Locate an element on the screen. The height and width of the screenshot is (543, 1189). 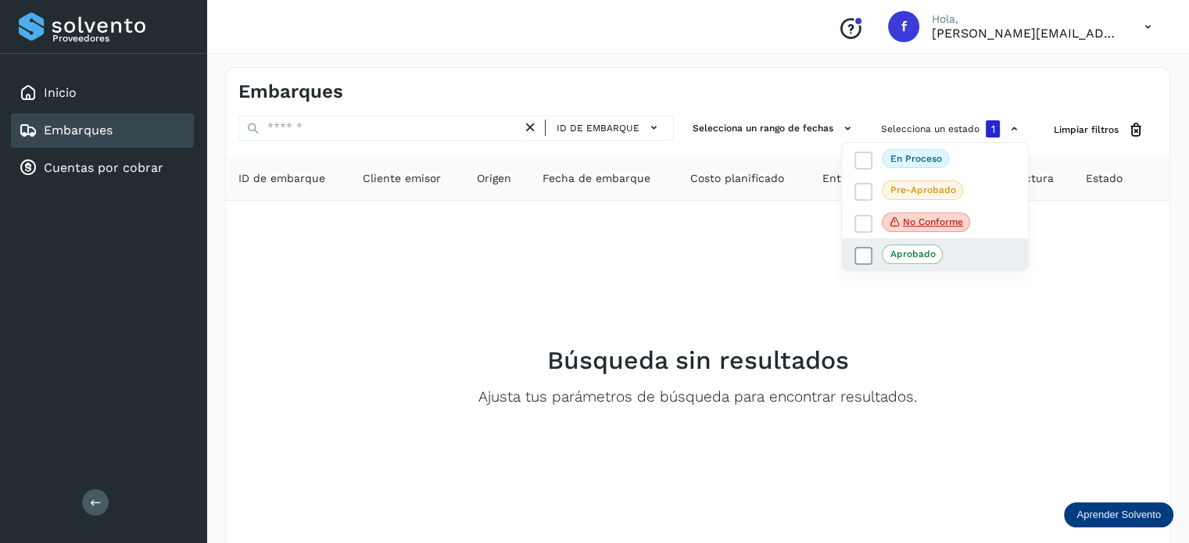
p: Aprender Solvento is located at coordinates (1119, 515).